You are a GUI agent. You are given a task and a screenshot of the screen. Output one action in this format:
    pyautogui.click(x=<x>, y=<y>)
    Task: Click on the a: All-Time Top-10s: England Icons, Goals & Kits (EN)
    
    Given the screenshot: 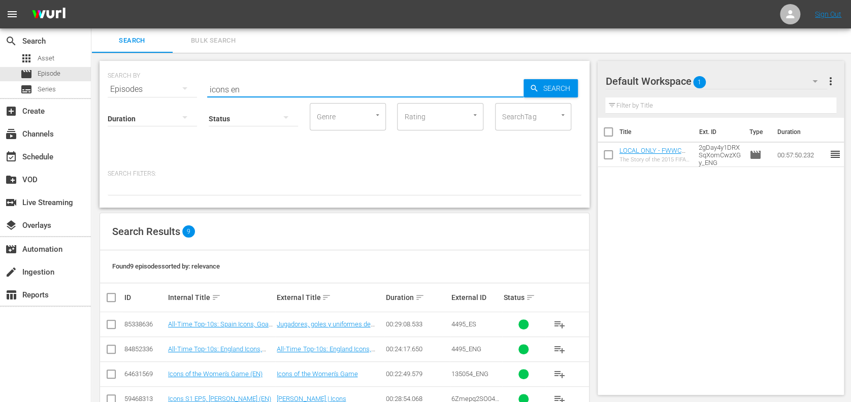 What is the action you would take?
    pyautogui.click(x=217, y=353)
    